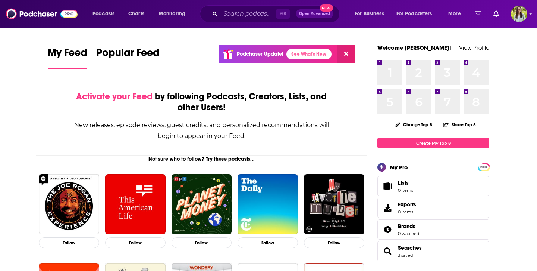  What do you see at coordinates (260, 54) in the screenshot?
I see `p: Podchaser Update!` at bounding box center [260, 54].